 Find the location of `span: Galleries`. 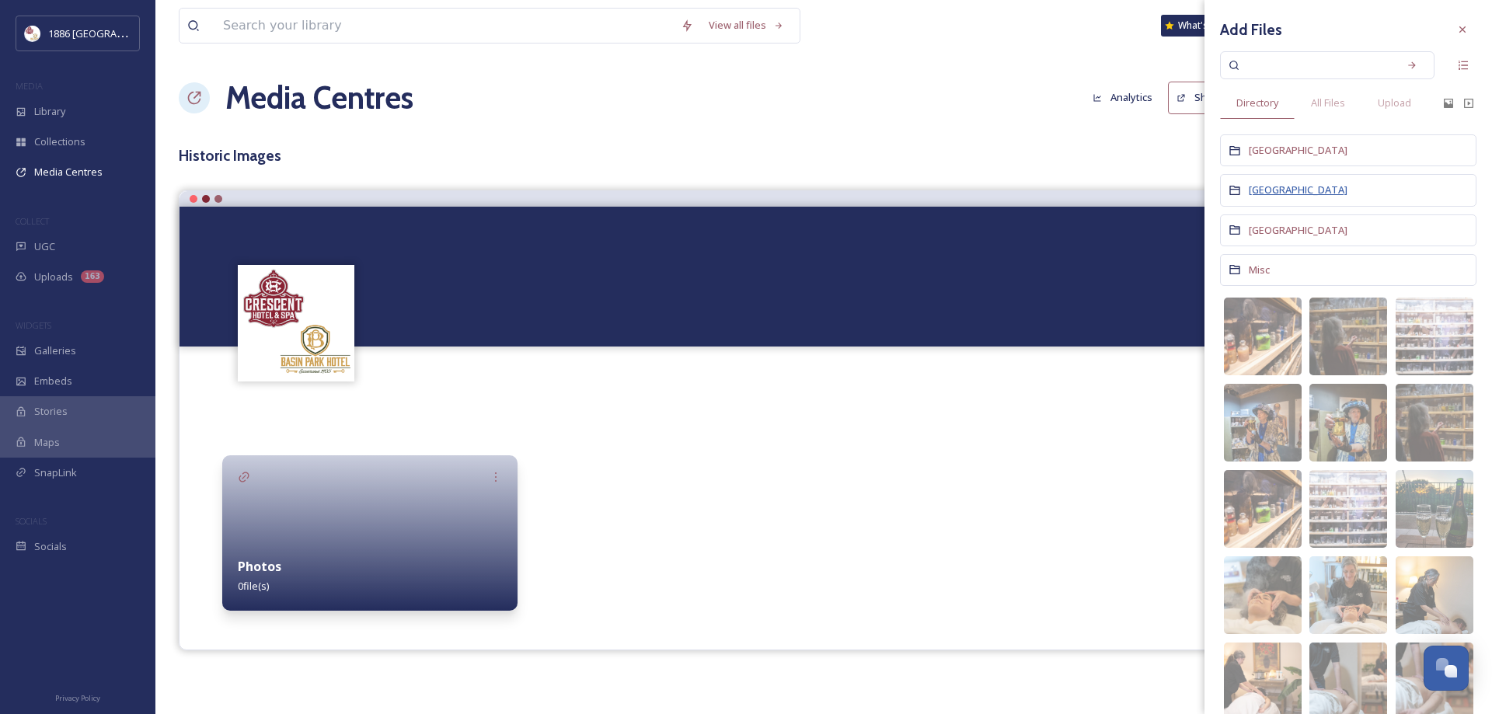

span: Galleries is located at coordinates (55, 351).